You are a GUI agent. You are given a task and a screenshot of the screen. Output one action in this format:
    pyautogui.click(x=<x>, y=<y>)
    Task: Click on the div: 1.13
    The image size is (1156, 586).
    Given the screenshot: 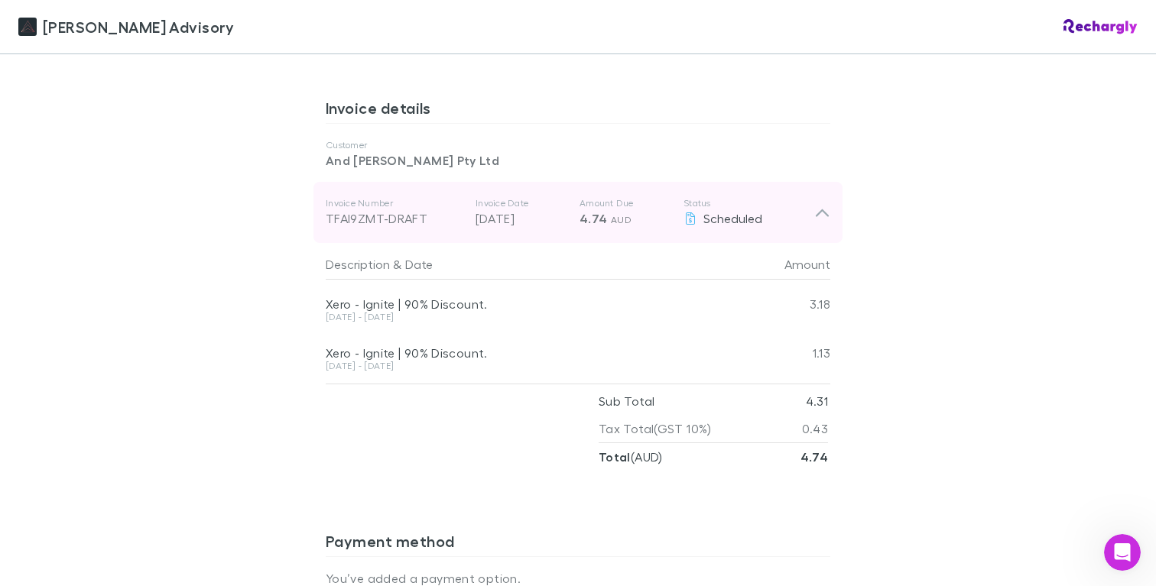 What is the action you would take?
    pyautogui.click(x=784, y=353)
    